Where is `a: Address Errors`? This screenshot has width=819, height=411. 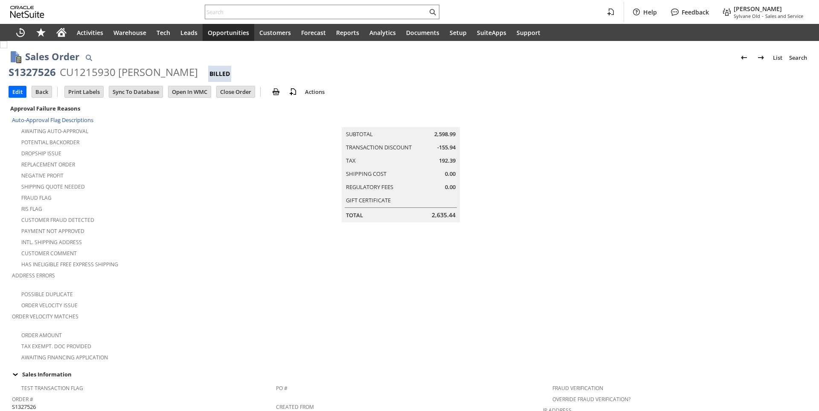
a: Address Errors is located at coordinates (33, 275).